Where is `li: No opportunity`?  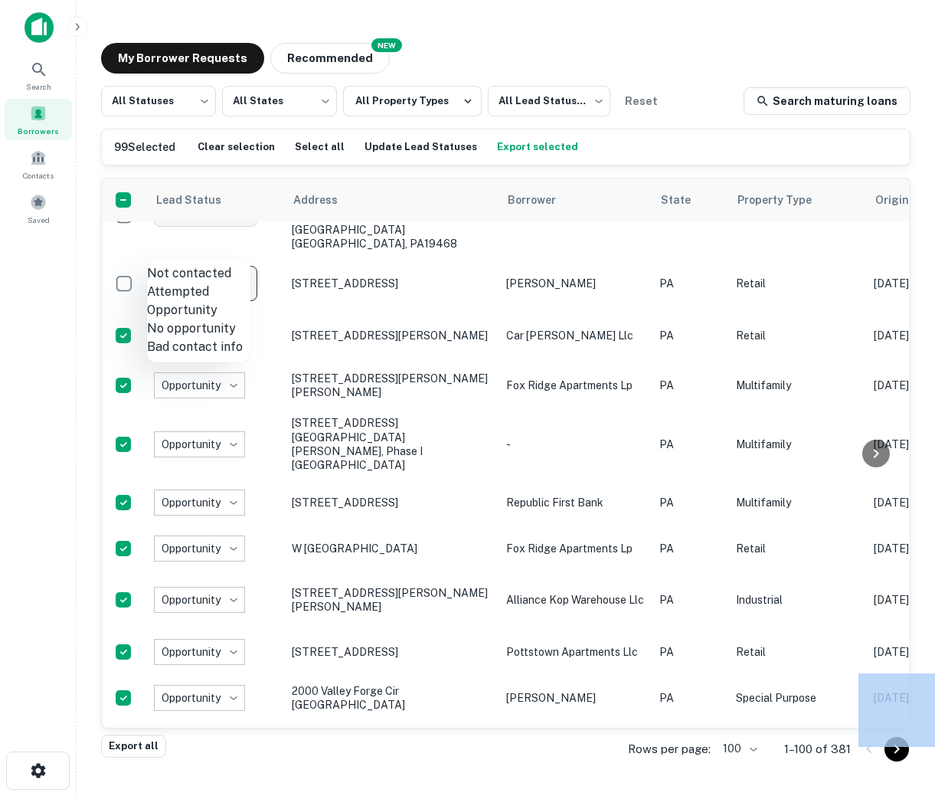 li: No opportunity is located at coordinates (198, 329).